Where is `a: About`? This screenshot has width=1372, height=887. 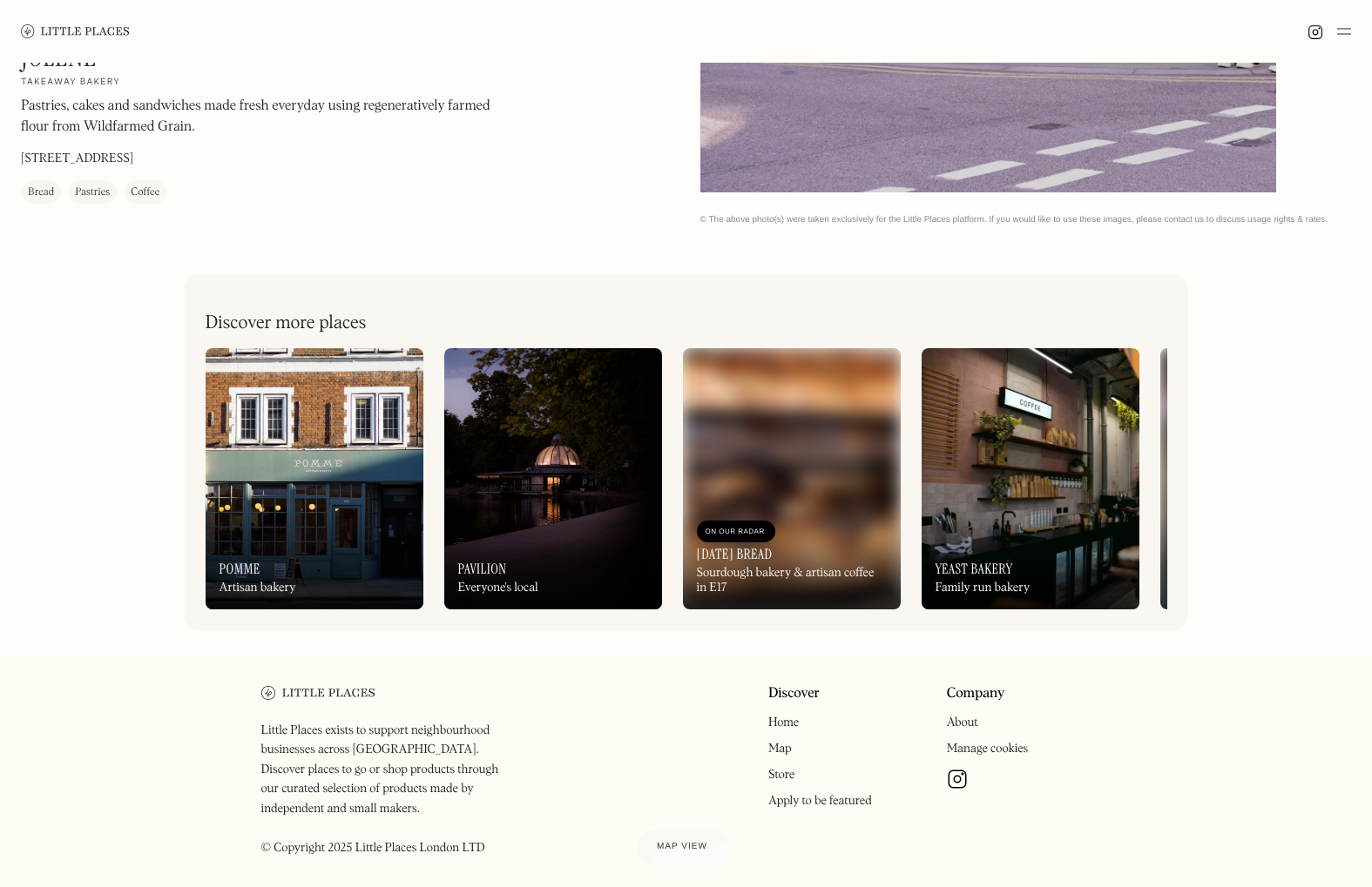
a: About is located at coordinates (963, 723).